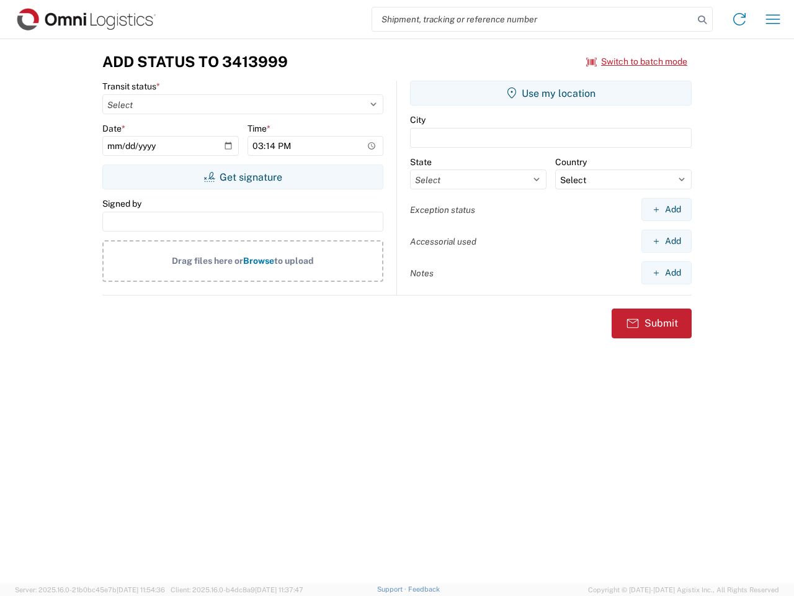  Describe the element at coordinates (195, 61) in the screenshot. I see `h3: Add Status to 3413999` at that location.